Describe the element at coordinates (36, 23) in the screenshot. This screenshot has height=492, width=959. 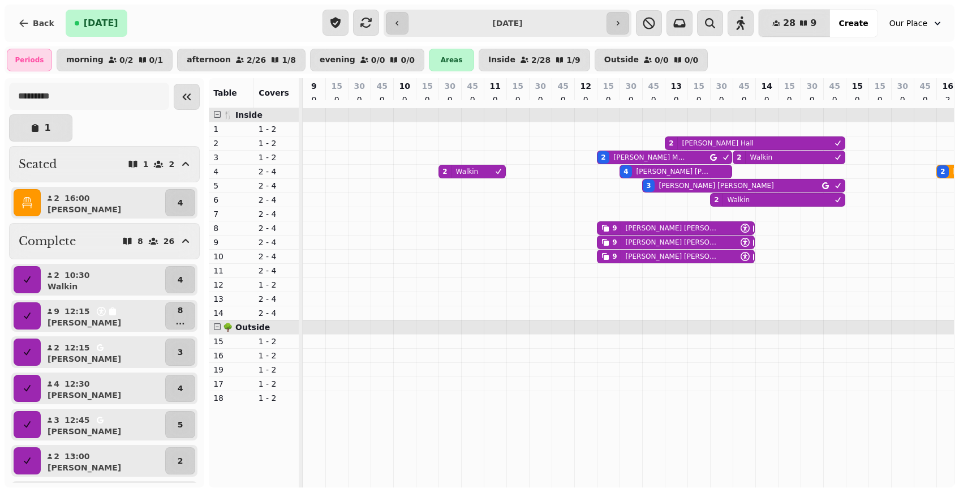
I see `button: Back` at that location.